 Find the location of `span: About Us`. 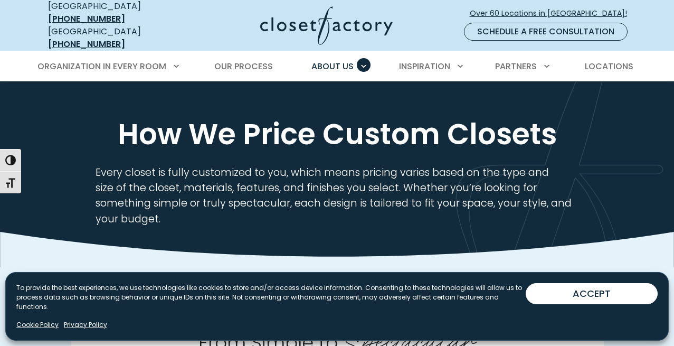

span: About Us is located at coordinates (332, 66).